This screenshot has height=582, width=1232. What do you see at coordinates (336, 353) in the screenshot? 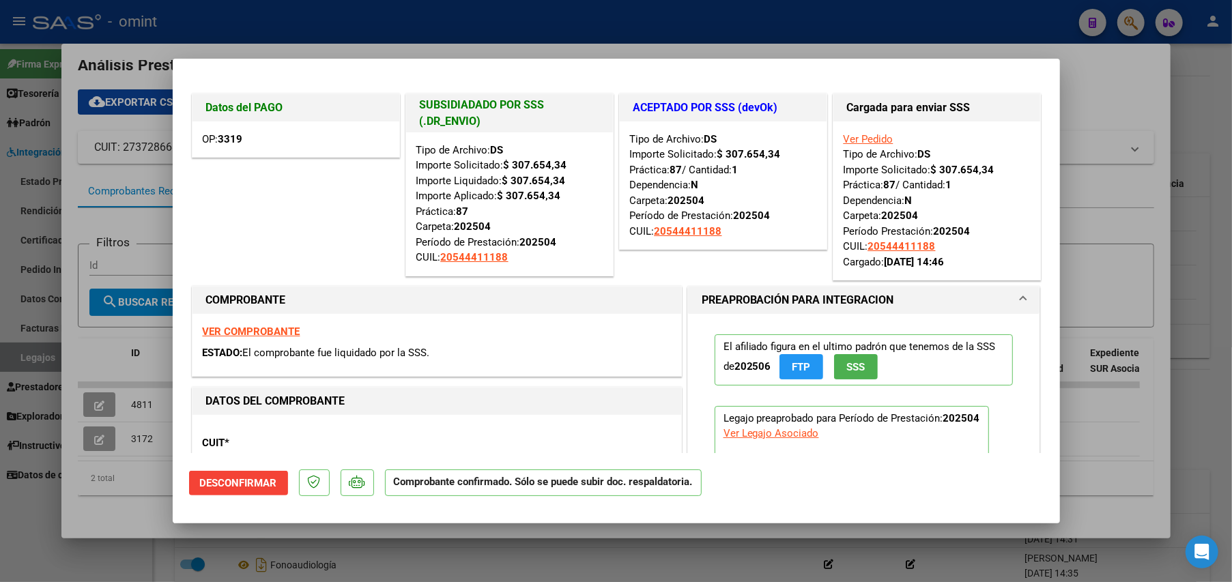
I see `span: El comprobante fue liquidado por la SSS.` at bounding box center [336, 353].